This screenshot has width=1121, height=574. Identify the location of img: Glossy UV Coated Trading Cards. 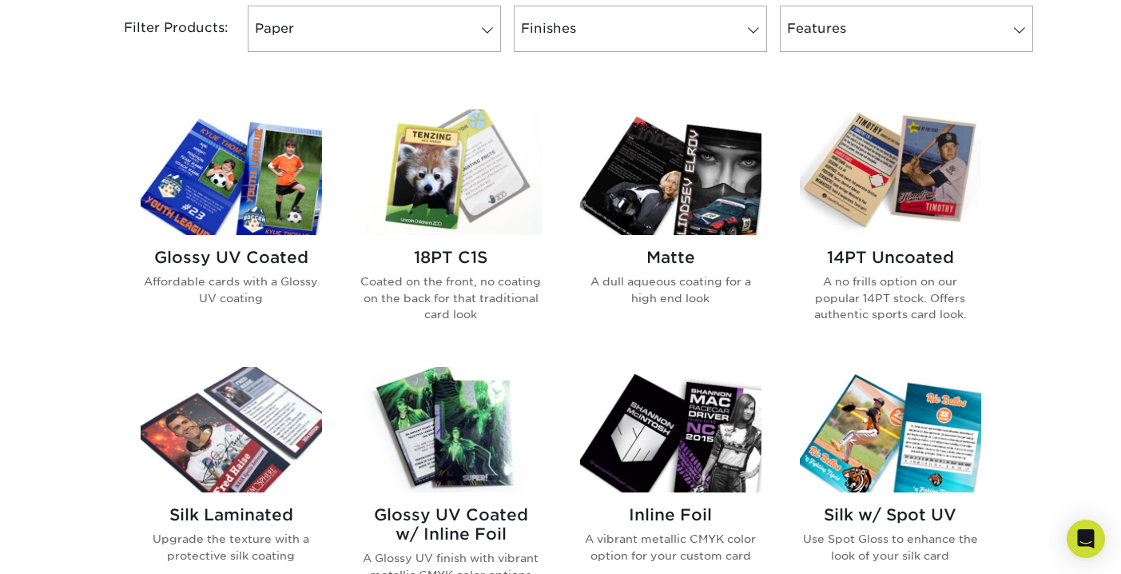
(231, 172).